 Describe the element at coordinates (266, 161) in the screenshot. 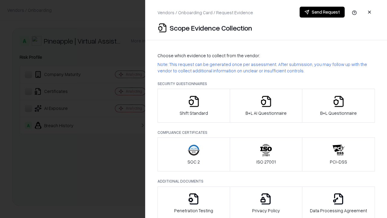

I see `p: ISO 27001` at that location.